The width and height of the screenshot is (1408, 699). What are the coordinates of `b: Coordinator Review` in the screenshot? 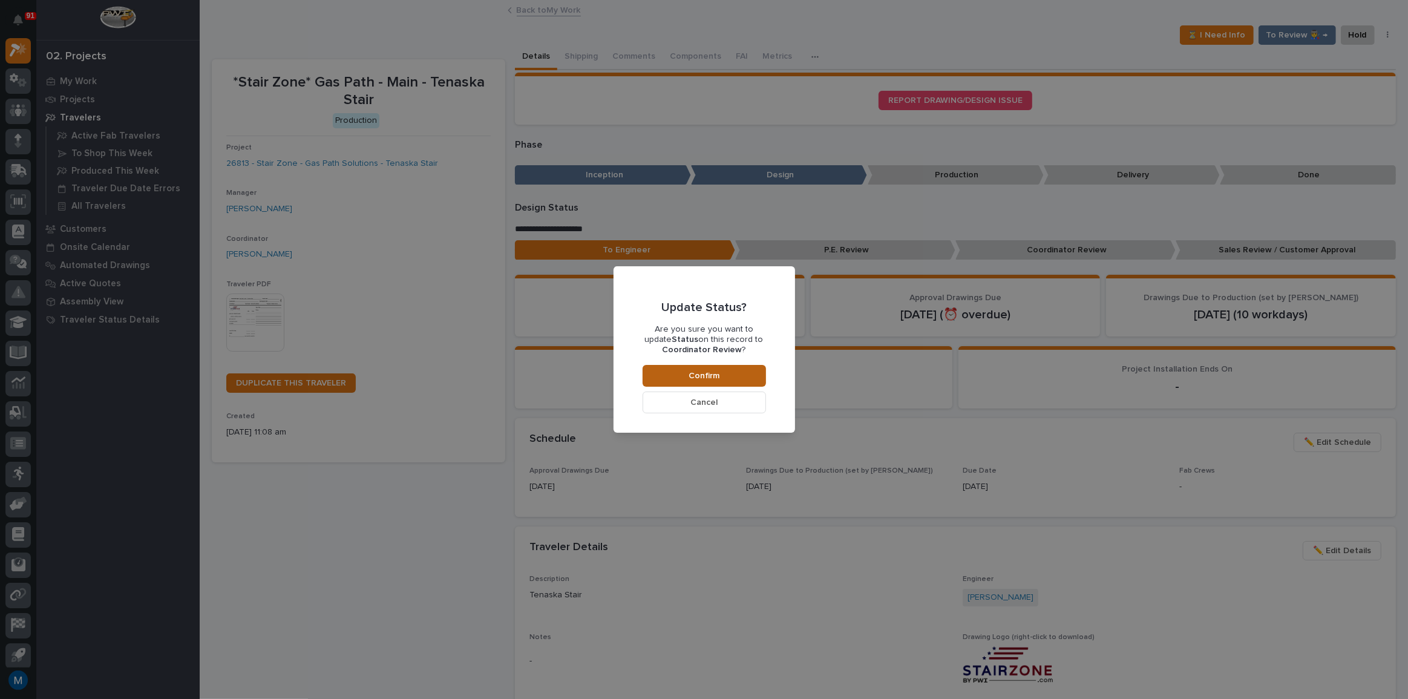 It's located at (703, 350).